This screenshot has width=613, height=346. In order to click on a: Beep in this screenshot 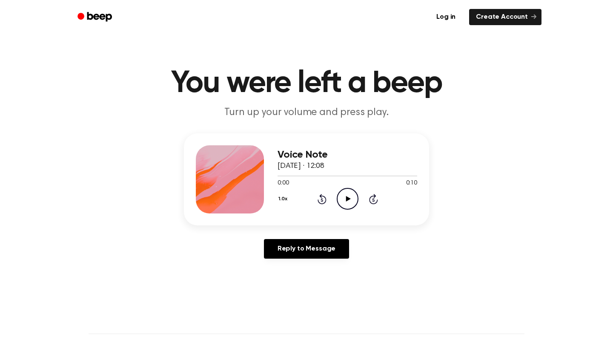, I will do `click(95, 17)`.